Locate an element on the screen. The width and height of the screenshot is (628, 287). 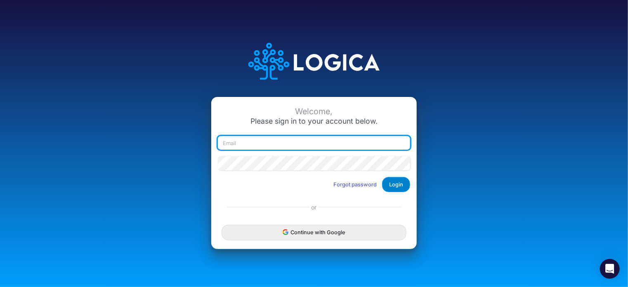
button: Login is located at coordinates (396, 184).